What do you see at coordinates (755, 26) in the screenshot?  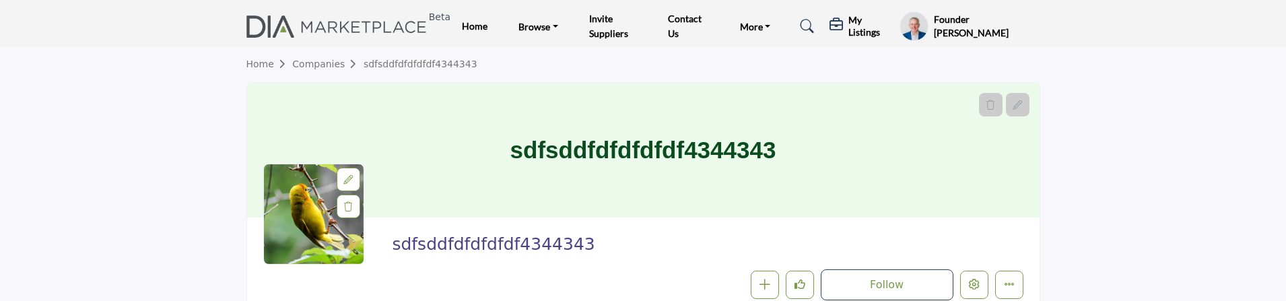 I see `a: More` at bounding box center [755, 26].